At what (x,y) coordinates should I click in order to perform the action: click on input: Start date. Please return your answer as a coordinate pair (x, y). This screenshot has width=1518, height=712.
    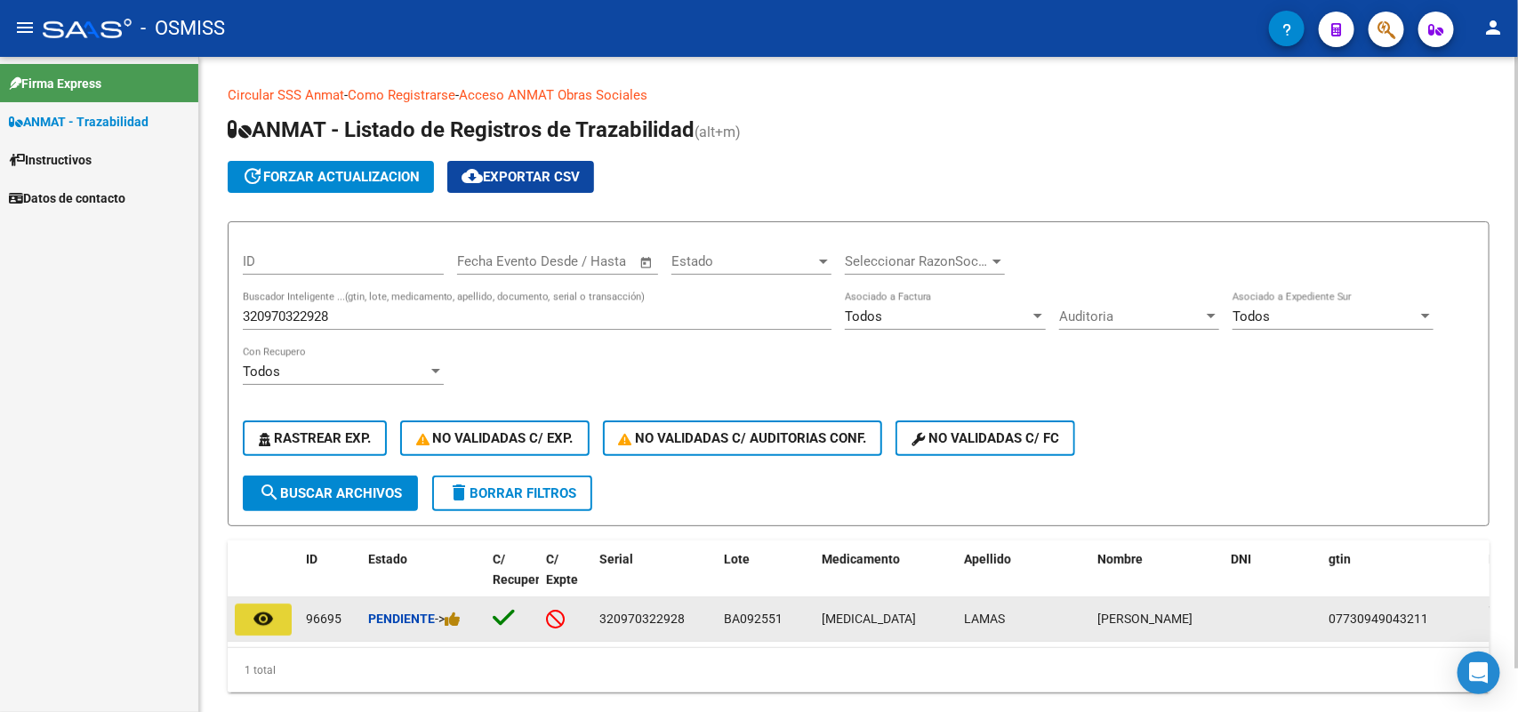
    Looking at the image, I should click on (485, 261).